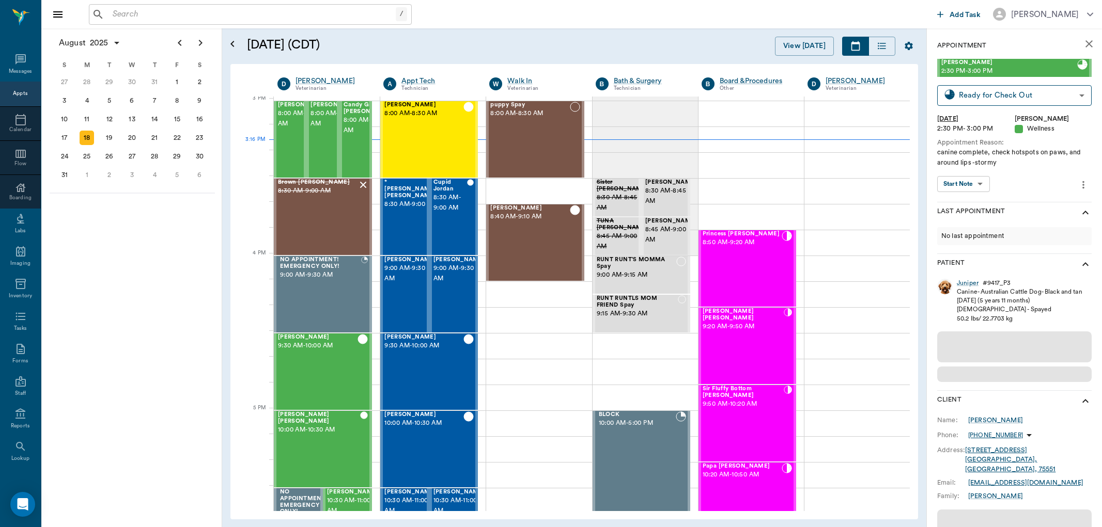 This screenshot has width=1102, height=527. What do you see at coordinates (132, 65) in the screenshot?
I see `div: W` at bounding box center [132, 65].